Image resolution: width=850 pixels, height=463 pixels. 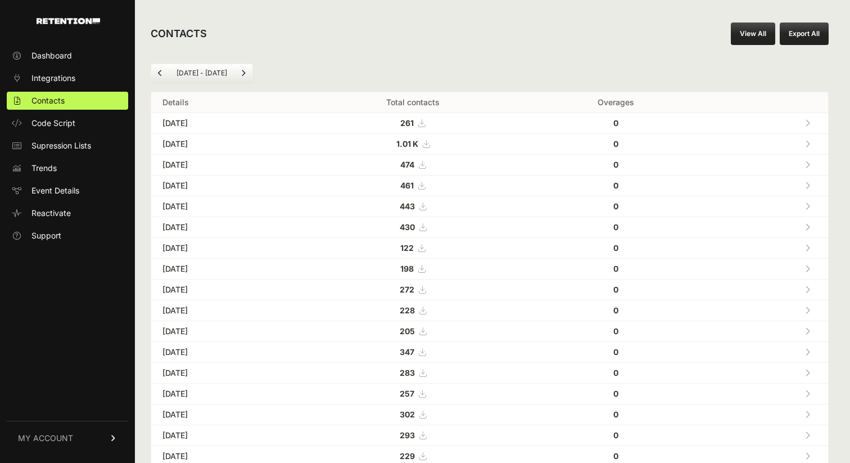 I want to click on strong: 122, so click(x=407, y=247).